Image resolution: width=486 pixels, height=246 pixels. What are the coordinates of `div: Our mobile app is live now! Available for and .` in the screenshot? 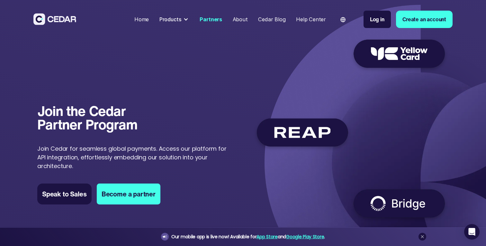 It's located at (248, 236).